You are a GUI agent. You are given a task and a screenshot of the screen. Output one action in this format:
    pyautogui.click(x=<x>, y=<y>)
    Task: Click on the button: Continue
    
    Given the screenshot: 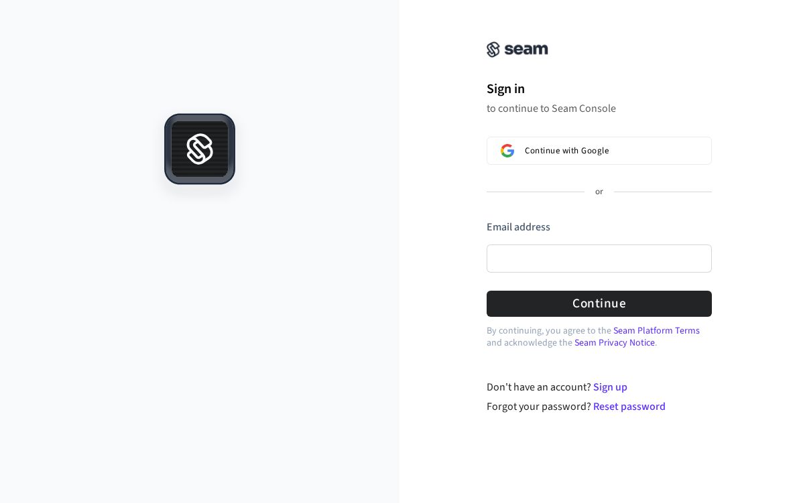 What is the action you would take?
    pyautogui.click(x=599, y=303)
    